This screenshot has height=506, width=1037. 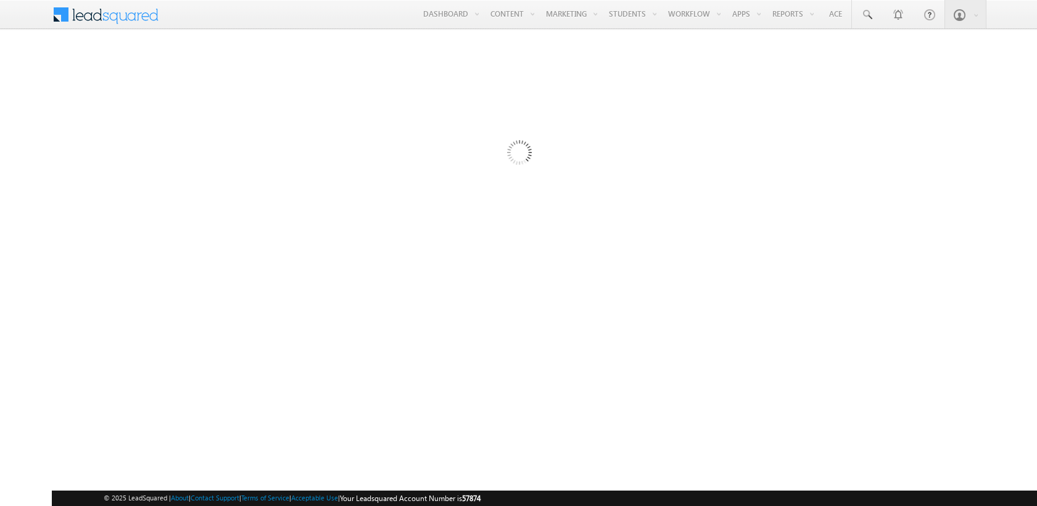 I want to click on a: Contact Support, so click(x=215, y=497).